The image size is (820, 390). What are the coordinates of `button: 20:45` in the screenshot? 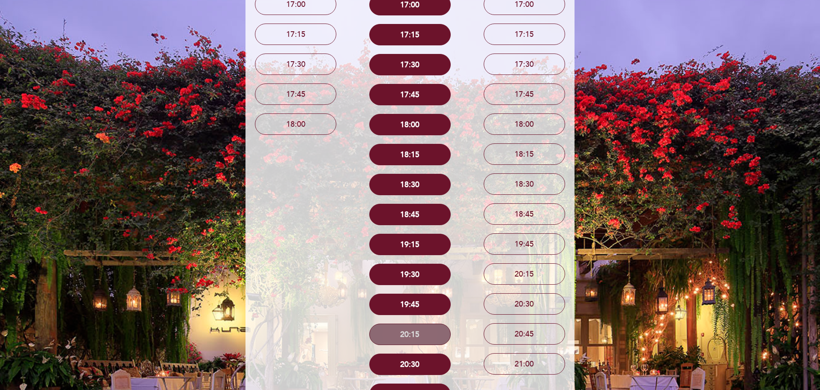 It's located at (524, 334).